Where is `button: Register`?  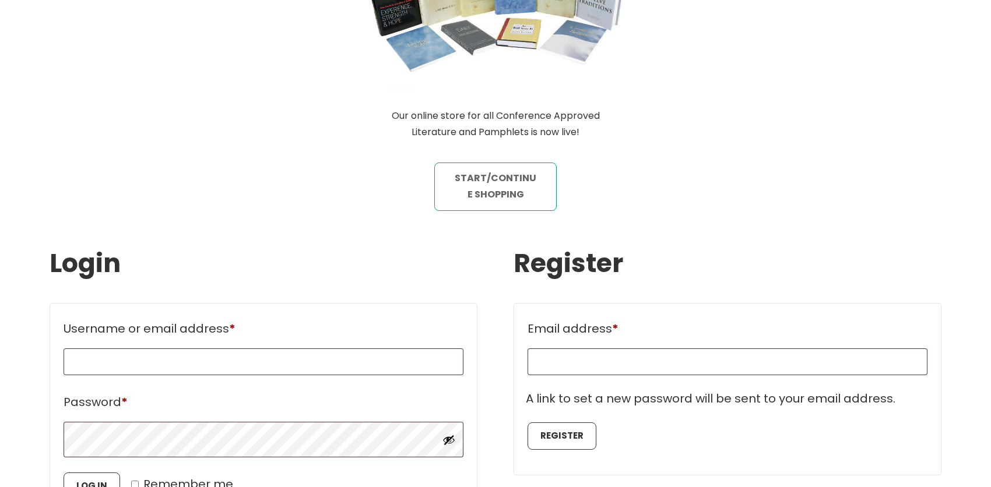 button: Register is located at coordinates (562, 436).